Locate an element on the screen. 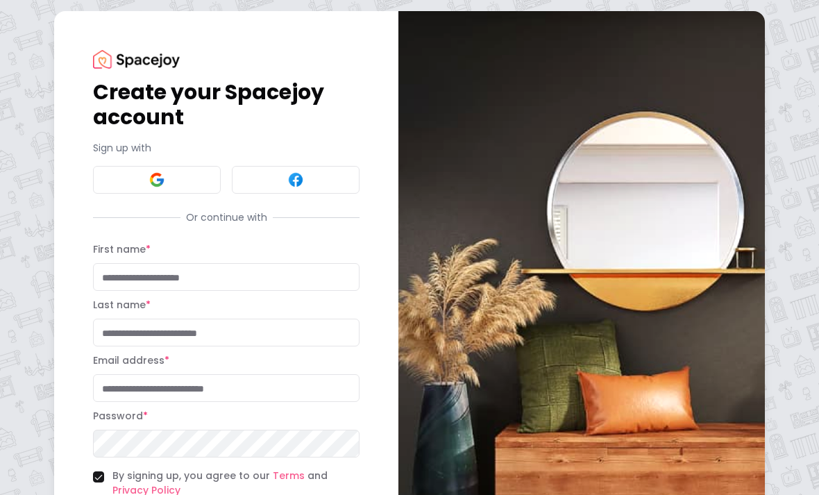 This screenshot has height=495, width=819. h1: Create your Spacejoy account is located at coordinates (226, 105).